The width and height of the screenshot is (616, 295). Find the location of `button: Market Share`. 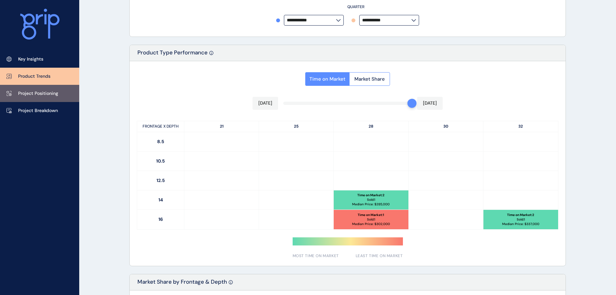

button: Market Share is located at coordinates (370, 79).